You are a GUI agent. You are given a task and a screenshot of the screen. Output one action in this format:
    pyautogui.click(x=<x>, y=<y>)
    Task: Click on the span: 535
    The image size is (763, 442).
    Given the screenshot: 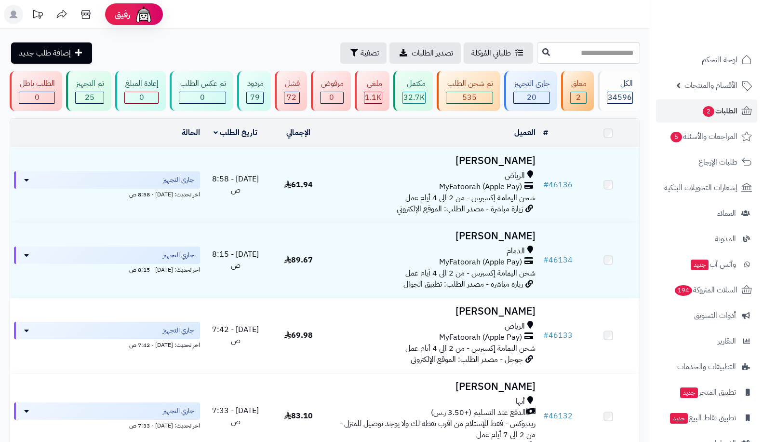 What is the action you would take?
    pyautogui.click(x=470, y=97)
    